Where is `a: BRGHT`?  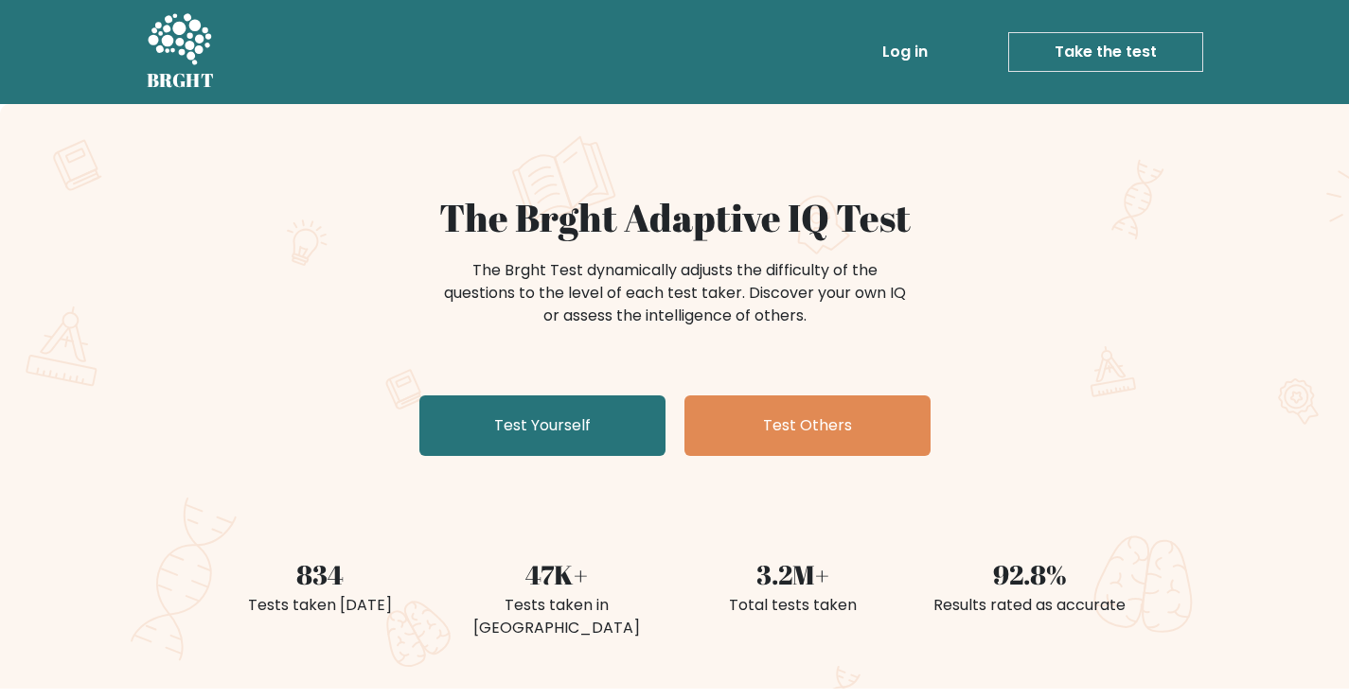 a: BRGHT is located at coordinates (181, 52).